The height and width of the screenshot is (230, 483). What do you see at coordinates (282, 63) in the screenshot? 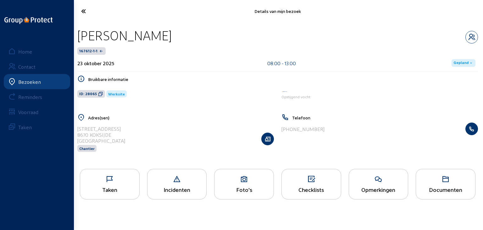
I see `div: 08:00 - 13:00` at bounding box center [282, 63].